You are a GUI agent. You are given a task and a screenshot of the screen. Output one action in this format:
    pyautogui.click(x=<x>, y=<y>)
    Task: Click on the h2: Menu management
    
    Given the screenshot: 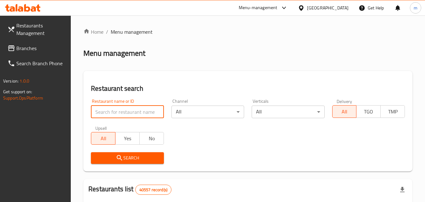 What is the action you would take?
    pyautogui.click(x=114, y=53)
    